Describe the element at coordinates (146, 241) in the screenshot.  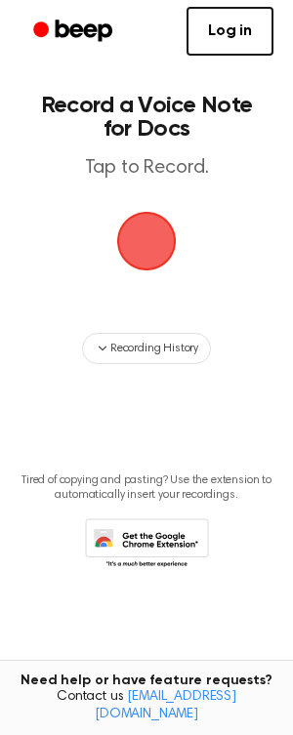
I see `img: Beep Logo` at that location.